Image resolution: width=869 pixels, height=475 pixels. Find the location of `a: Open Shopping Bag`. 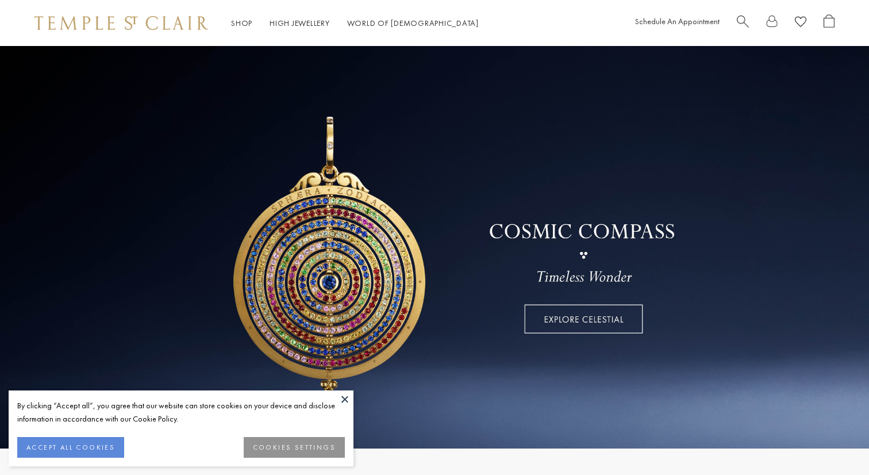

a: Open Shopping Bag is located at coordinates (829, 23).